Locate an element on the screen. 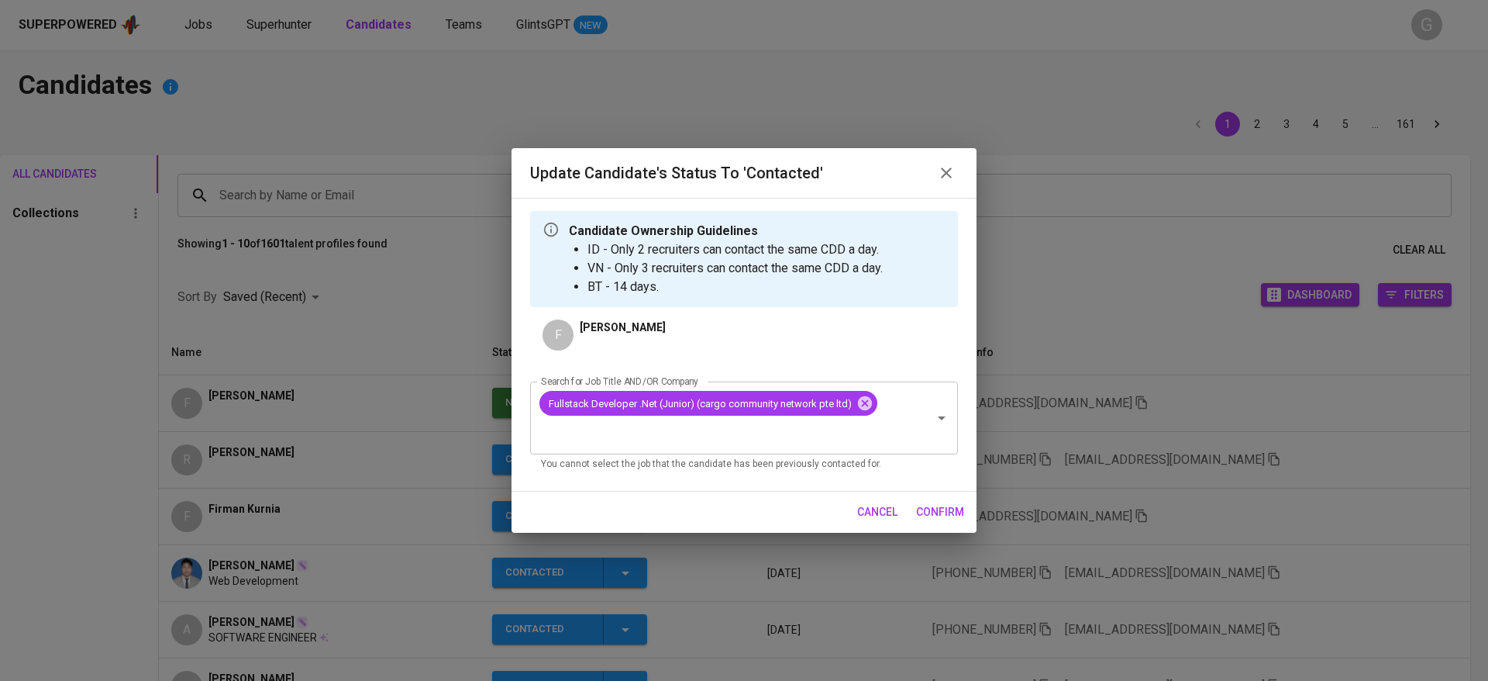 This screenshot has width=1488, height=681. div: Fullstack Developer .Net (Junior) (cargo community network pte ltd) is located at coordinates (708, 403).